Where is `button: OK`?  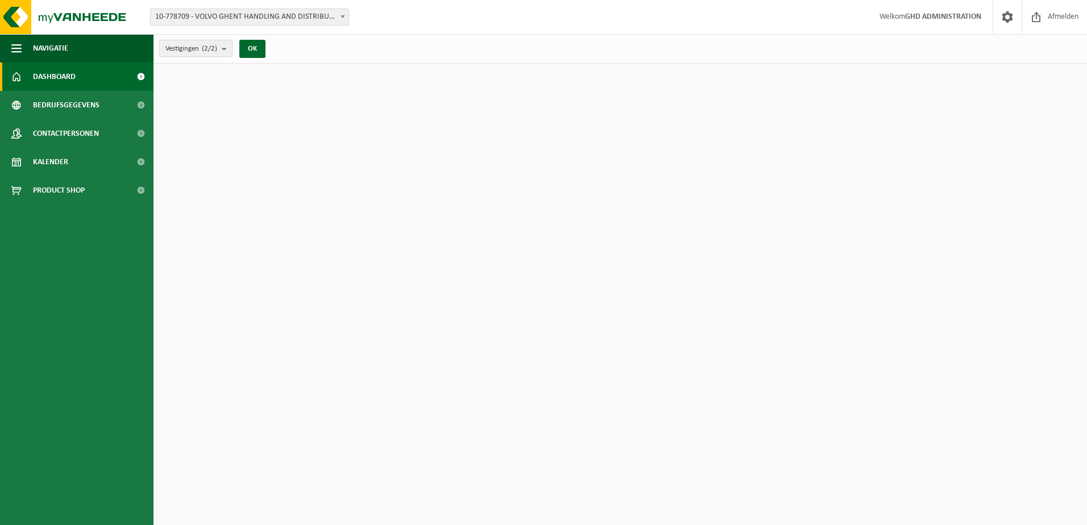 button: OK is located at coordinates (253, 49).